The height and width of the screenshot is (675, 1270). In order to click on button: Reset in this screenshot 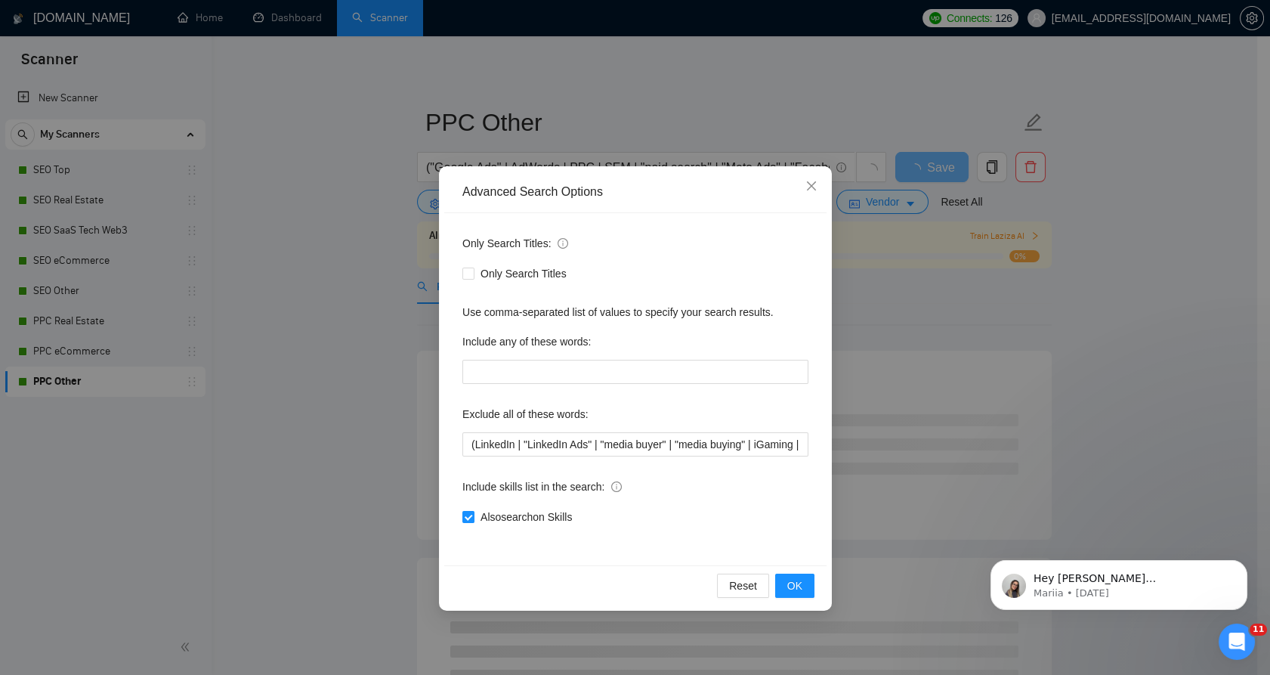, I will do `click(743, 586)`.